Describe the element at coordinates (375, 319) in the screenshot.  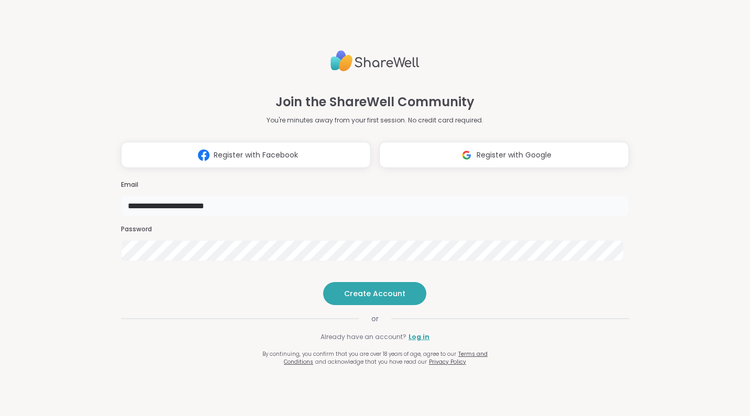
I see `span: or` at that location.